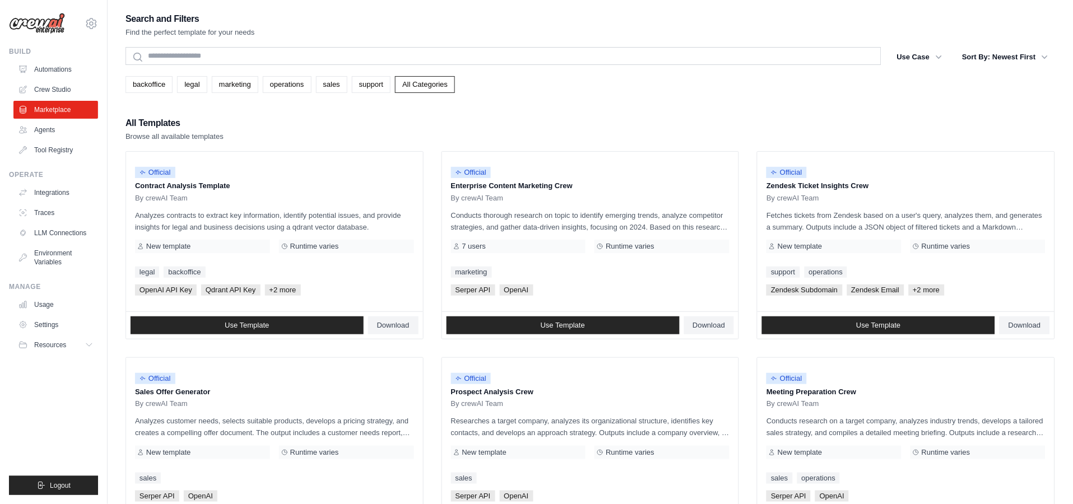 Image resolution: width=1073 pixels, height=504 pixels. Describe the element at coordinates (55, 110) in the screenshot. I see `a: Marketplace` at that location.